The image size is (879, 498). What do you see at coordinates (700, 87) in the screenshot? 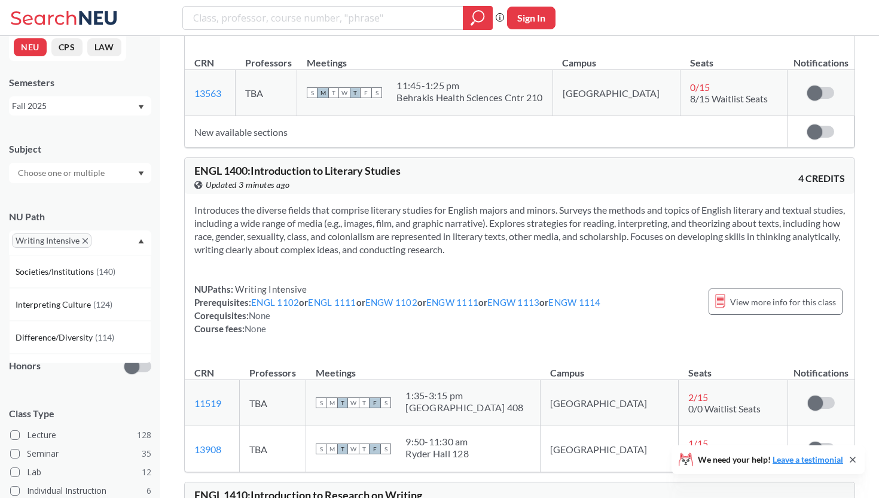
I see `span: 0 / 15` at bounding box center [700, 87].